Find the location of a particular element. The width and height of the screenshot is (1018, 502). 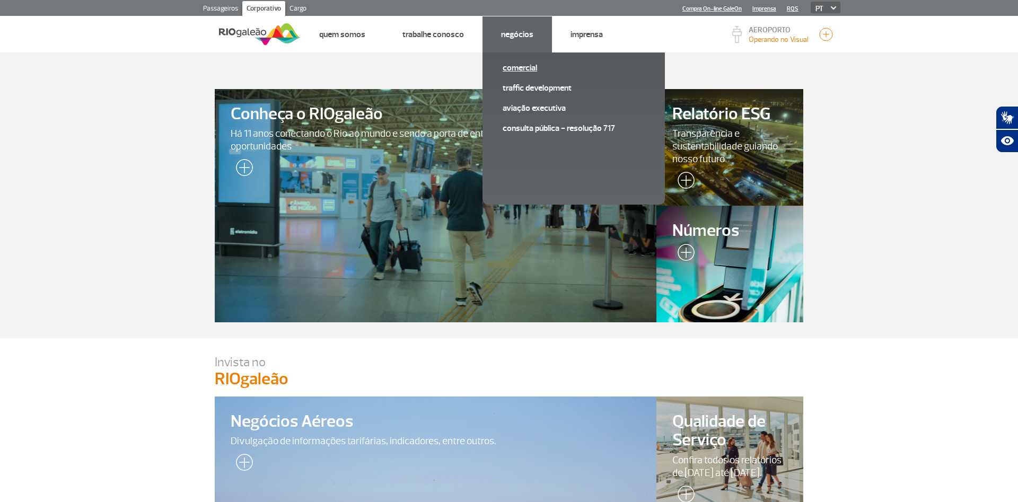

span: Qualidade de Serviço is located at coordinates (730, 431).